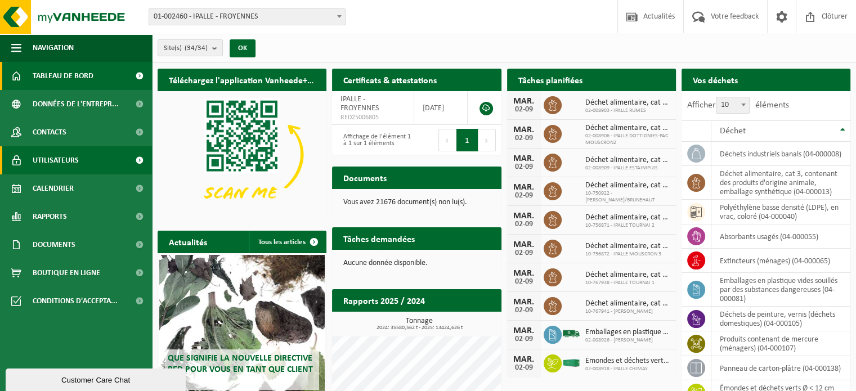 Image resolution: width=856 pixels, height=391 pixels. What do you see at coordinates (240, 369) in the screenshot?
I see `span: Que signifie la nouvelle directive RED pour vous en tant que client ?` at bounding box center [240, 369].